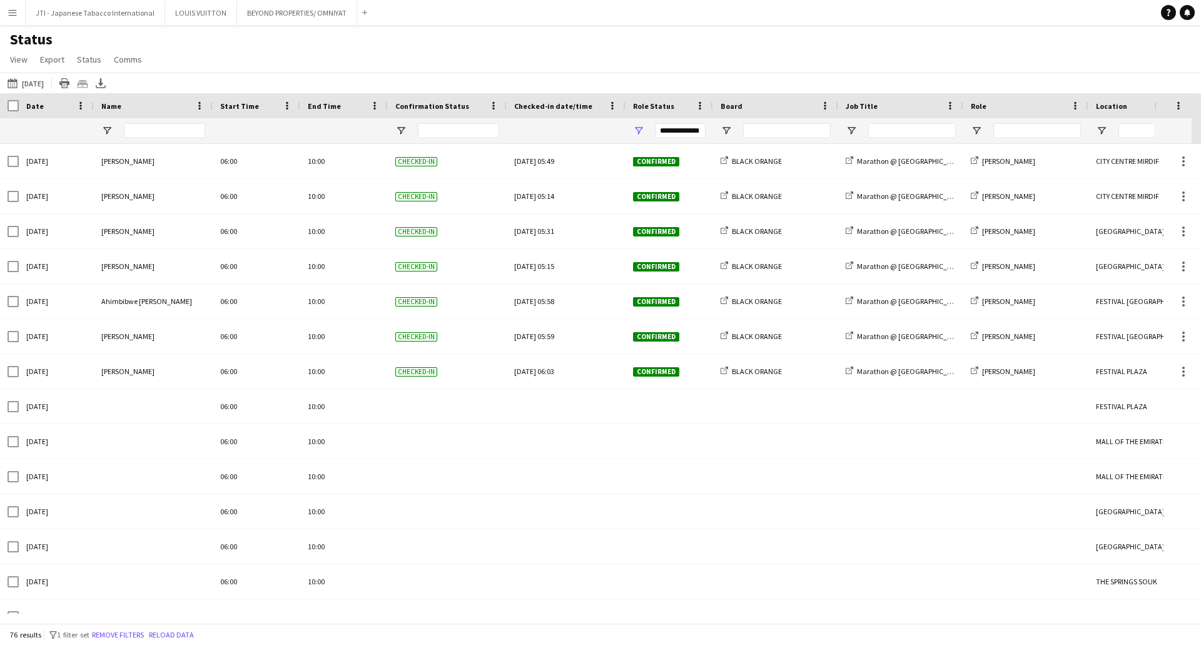  I want to click on input: Board Filter Input, so click(787, 131).